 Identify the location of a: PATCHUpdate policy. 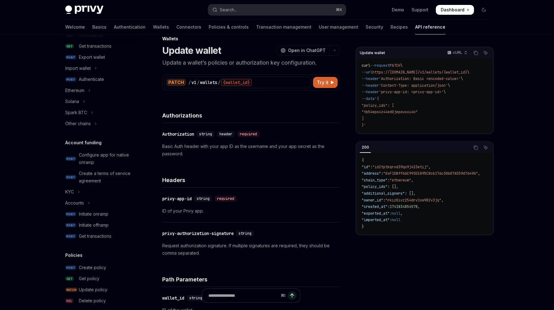
(100, 290).